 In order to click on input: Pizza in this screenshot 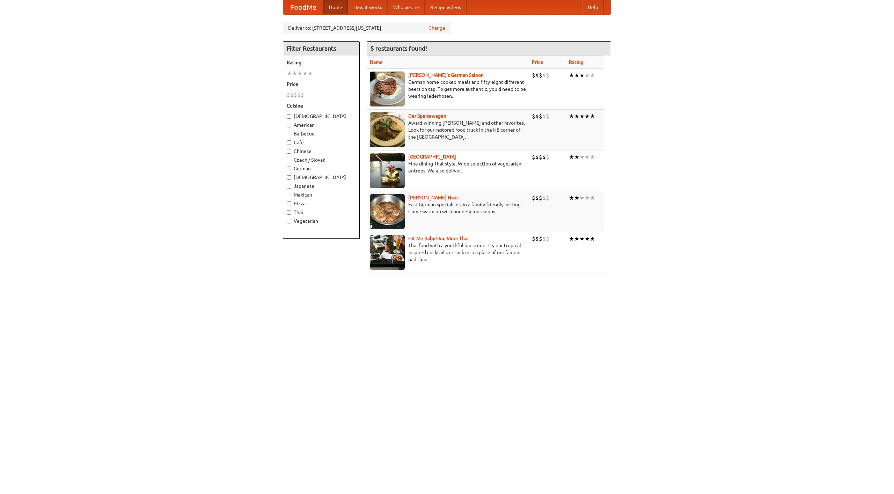, I will do `click(289, 204)`.